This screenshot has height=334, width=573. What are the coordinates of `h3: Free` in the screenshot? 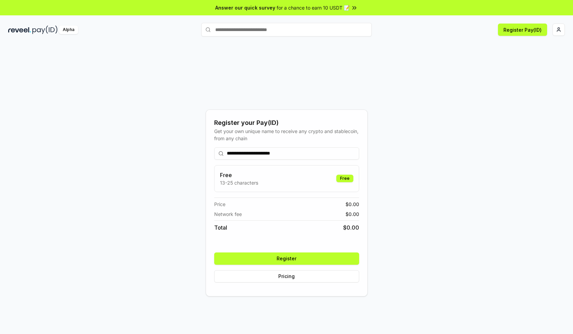 It's located at (239, 175).